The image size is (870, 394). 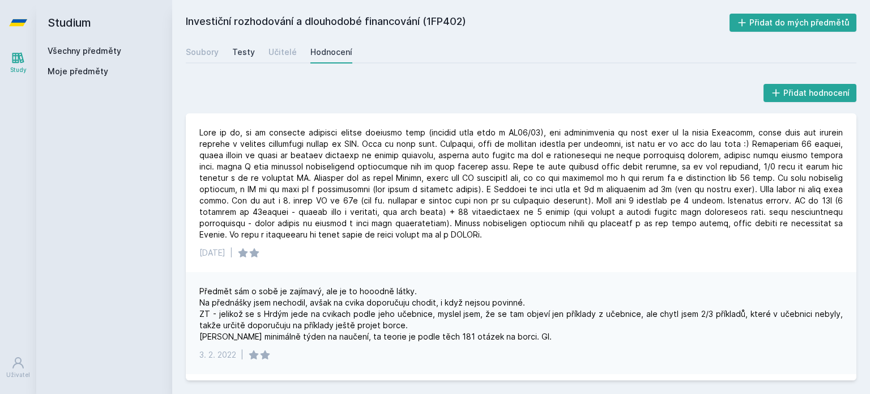 I want to click on h2: Investiční rozhodování a dlouhodobé financování (1FP402), so click(x=458, y=23).